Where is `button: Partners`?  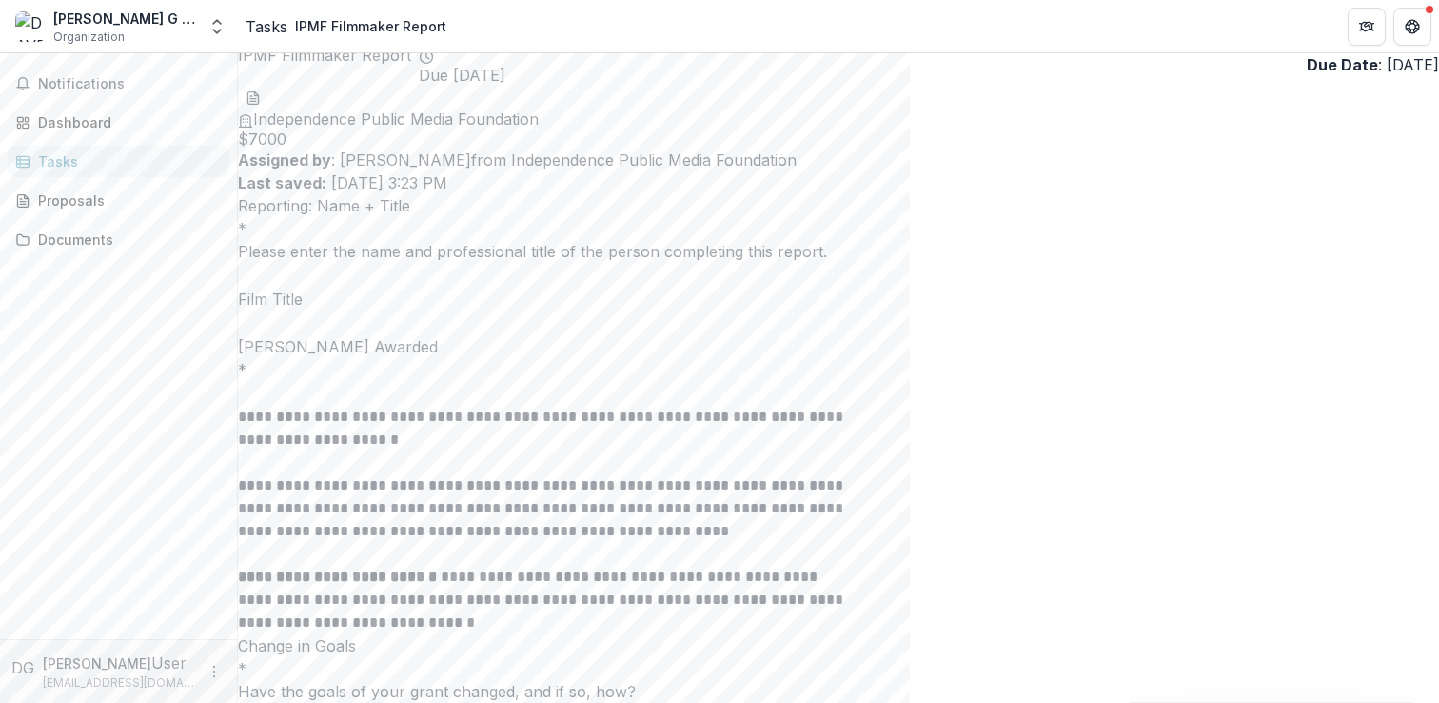
button: Partners is located at coordinates (1367, 27).